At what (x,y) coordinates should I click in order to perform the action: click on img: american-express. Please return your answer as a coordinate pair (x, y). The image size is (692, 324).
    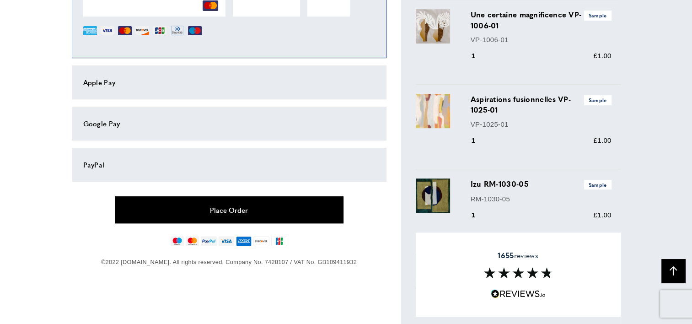
    Looking at the image, I should click on (244, 241).